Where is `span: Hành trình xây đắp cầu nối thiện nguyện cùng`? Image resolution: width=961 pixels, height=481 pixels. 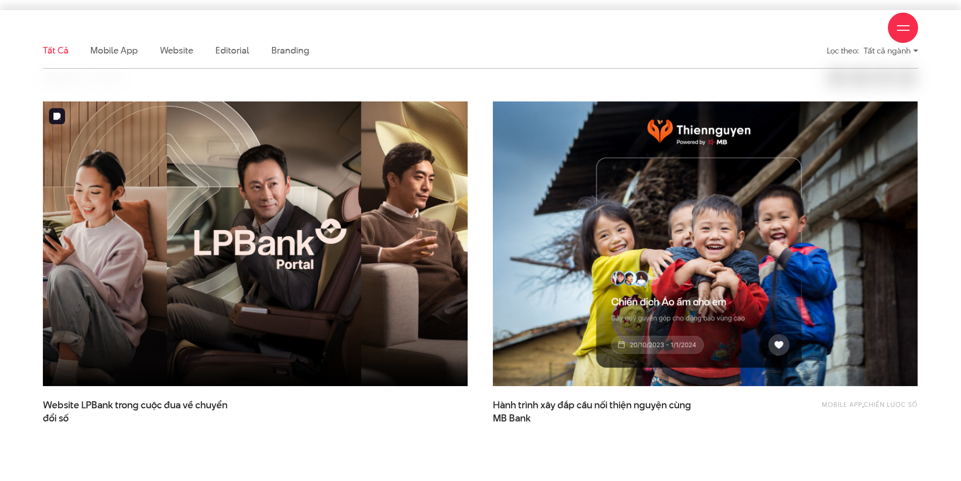 span: Hành trình xây đắp cầu nối thiện nguyện cùng is located at coordinates (593, 411).